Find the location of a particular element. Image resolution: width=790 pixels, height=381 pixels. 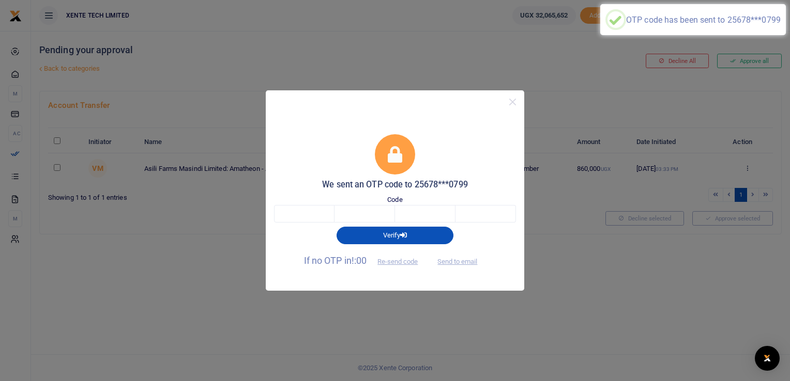

button: Verify is located at coordinates (395, 236).